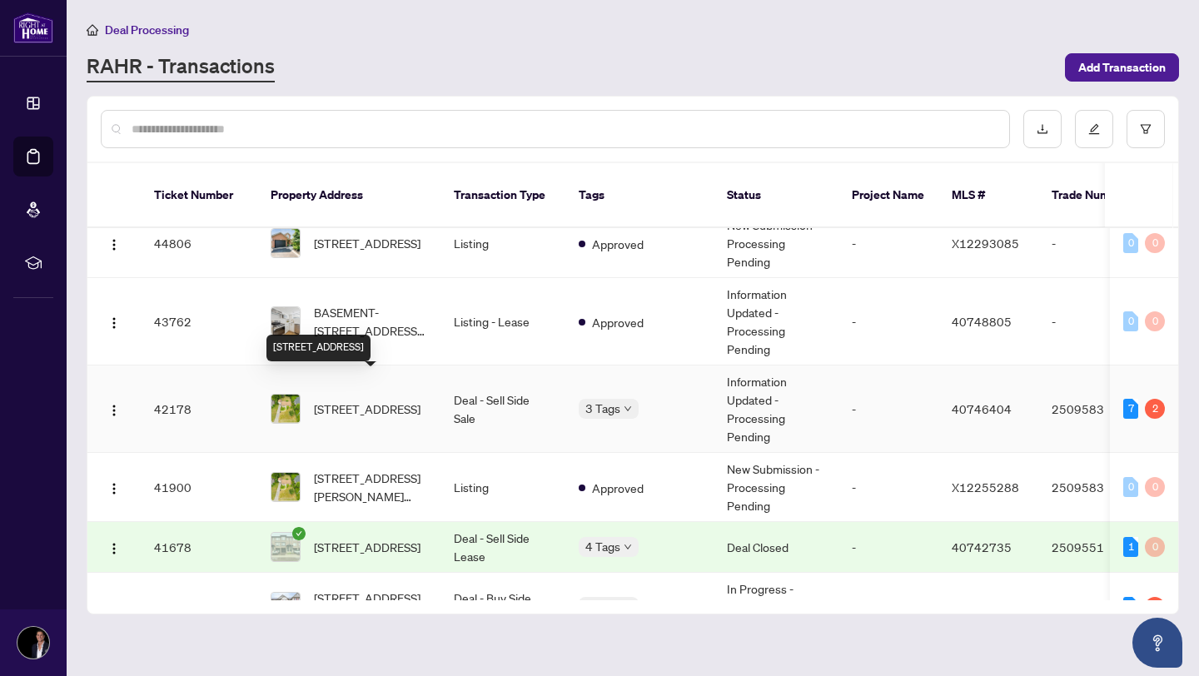 This screenshot has height=676, width=1199. I want to click on img: logo, so click(33, 27).